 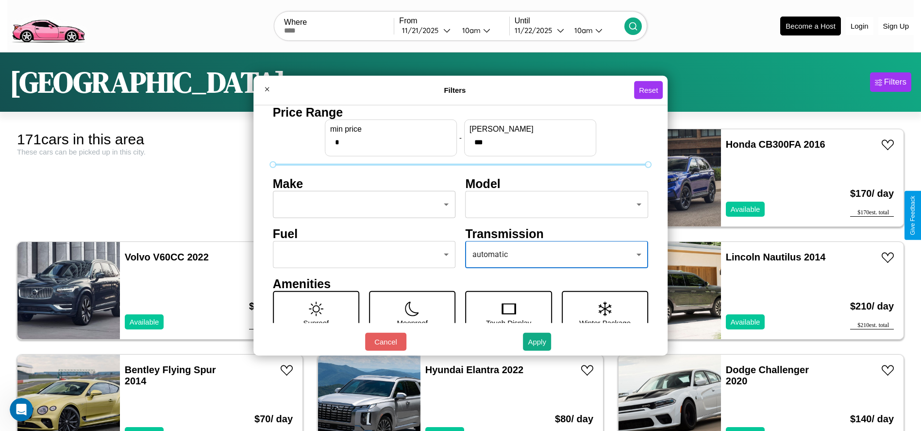 I want to click on a: Bentley Flying Spur 2014, so click(x=170, y=375).